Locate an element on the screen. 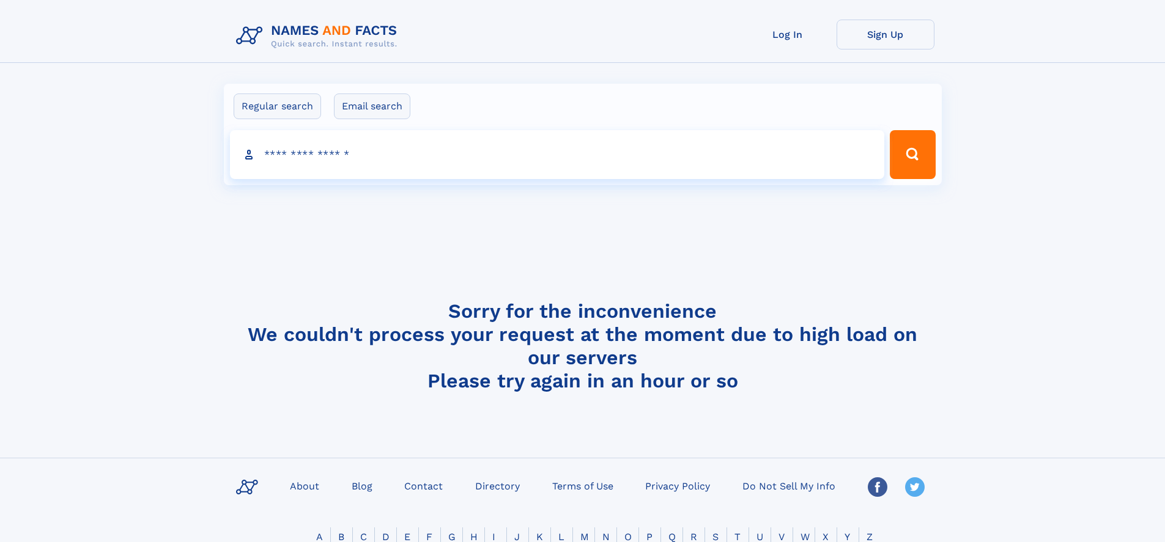  label: Regular search is located at coordinates (277, 106).